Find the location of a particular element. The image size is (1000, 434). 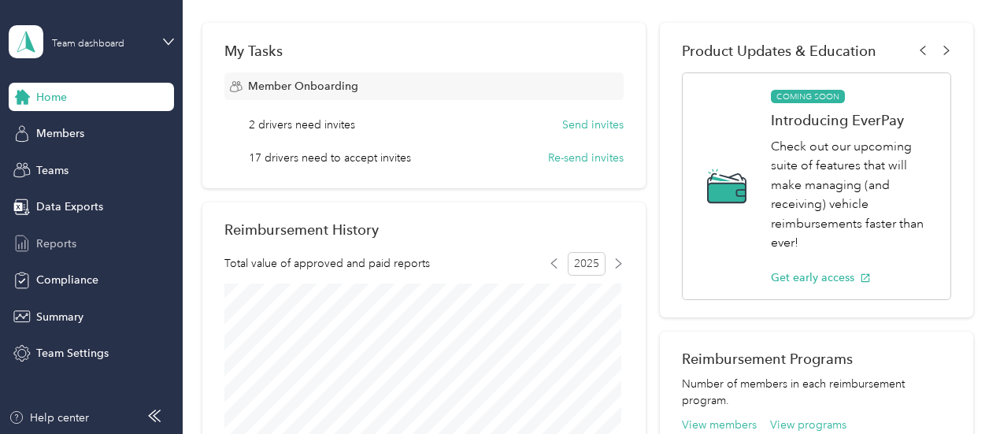

span: Member Onboarding is located at coordinates (303, 86).